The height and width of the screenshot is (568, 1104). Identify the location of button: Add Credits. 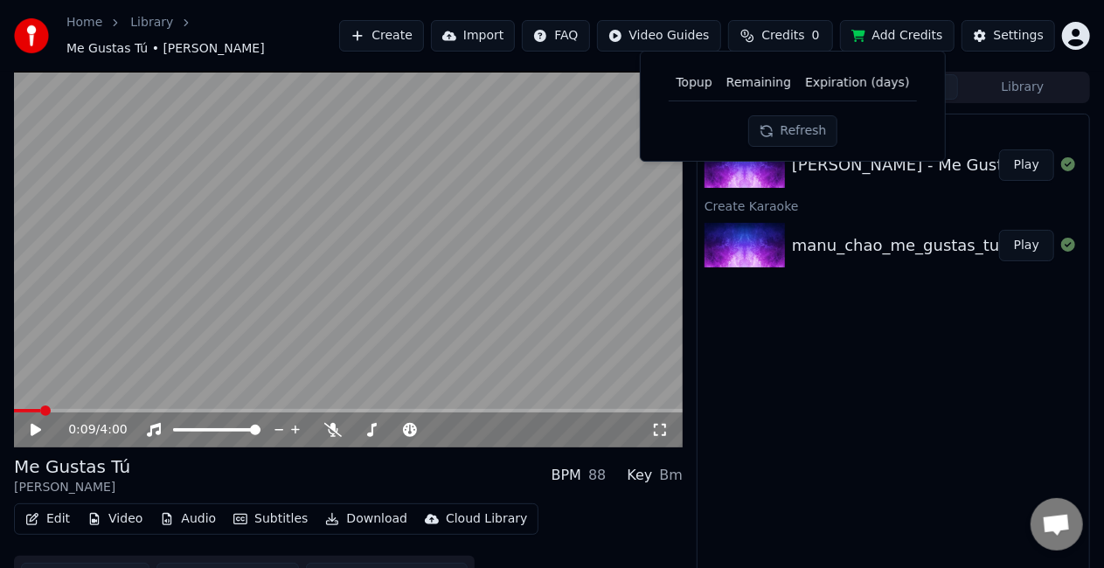
(897, 36).